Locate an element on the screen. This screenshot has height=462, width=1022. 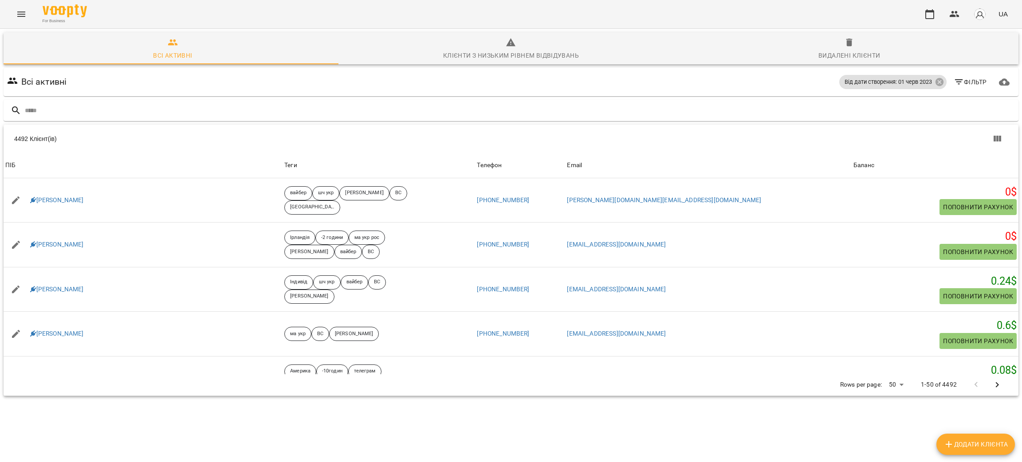
div: Email is located at coordinates (575, 166).